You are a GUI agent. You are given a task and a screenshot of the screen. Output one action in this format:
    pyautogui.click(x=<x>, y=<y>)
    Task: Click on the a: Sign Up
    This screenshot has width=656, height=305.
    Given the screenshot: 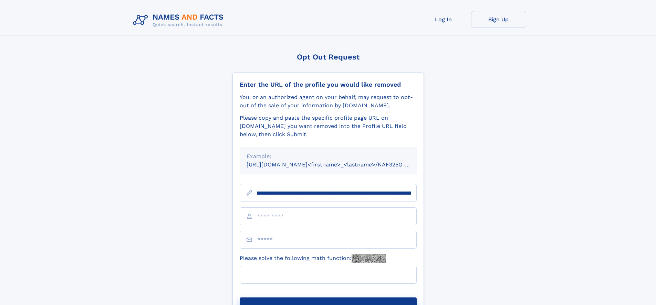 What is the action you would take?
    pyautogui.click(x=498, y=19)
    